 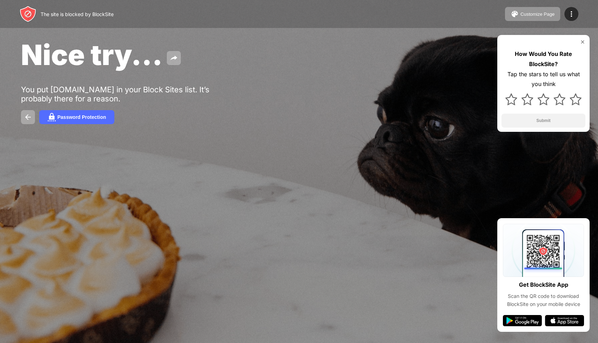 I want to click on img: password.svg, so click(x=52, y=117).